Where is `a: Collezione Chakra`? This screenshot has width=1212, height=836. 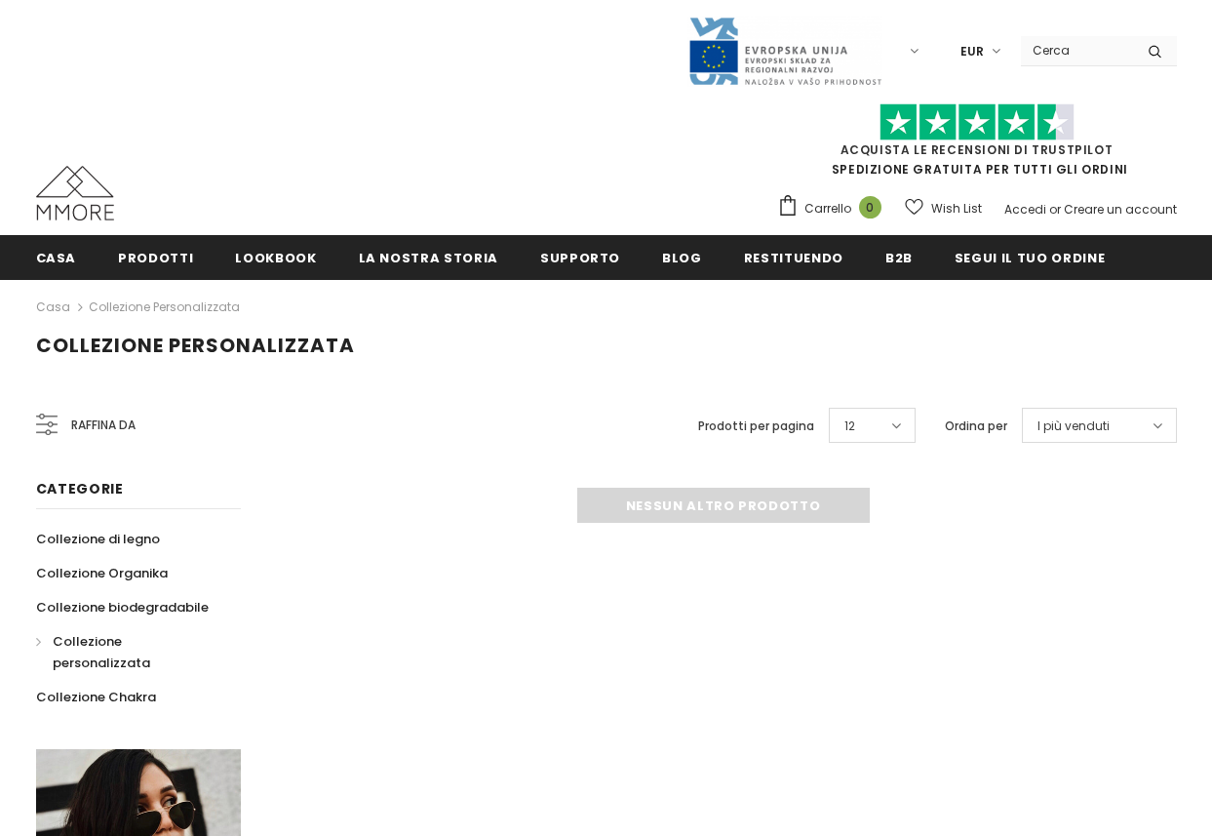
a: Collezione Chakra is located at coordinates (96, 696).